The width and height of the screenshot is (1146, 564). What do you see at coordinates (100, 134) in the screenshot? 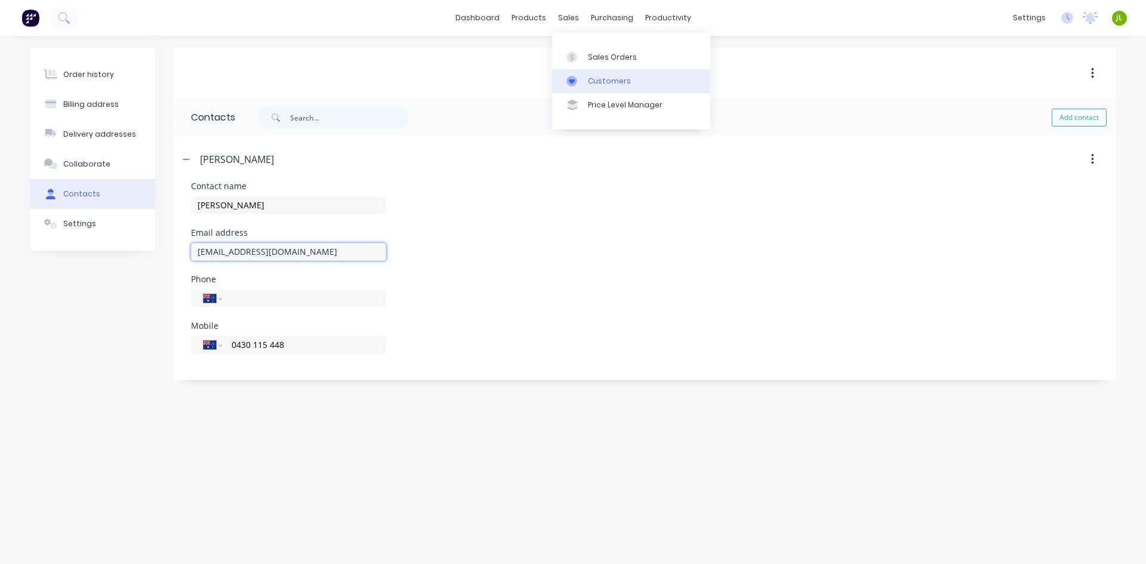
I see `div: Delivery addresses` at bounding box center [100, 134].